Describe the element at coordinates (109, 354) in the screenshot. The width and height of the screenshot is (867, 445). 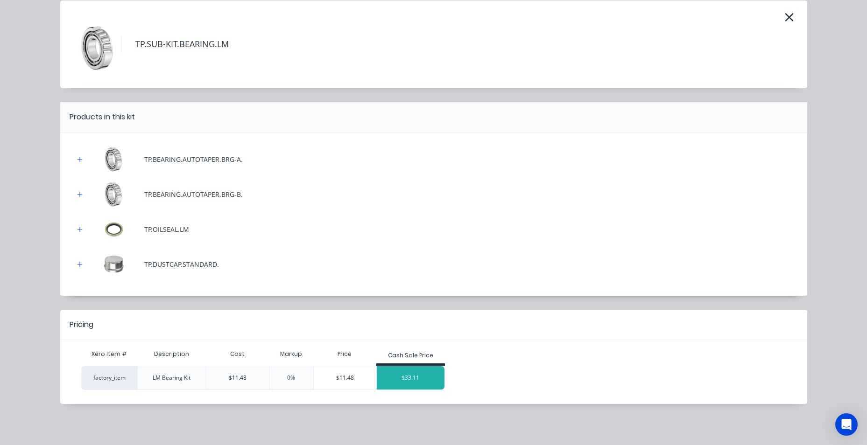
I see `div: Xero Item #` at that location.